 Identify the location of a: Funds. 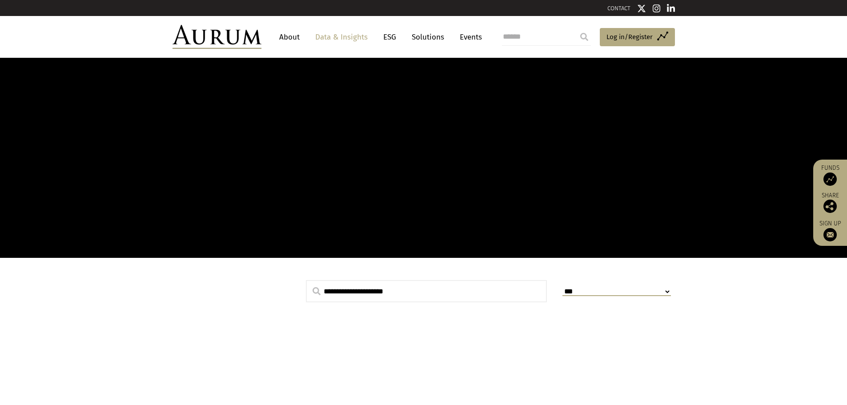
(831, 175).